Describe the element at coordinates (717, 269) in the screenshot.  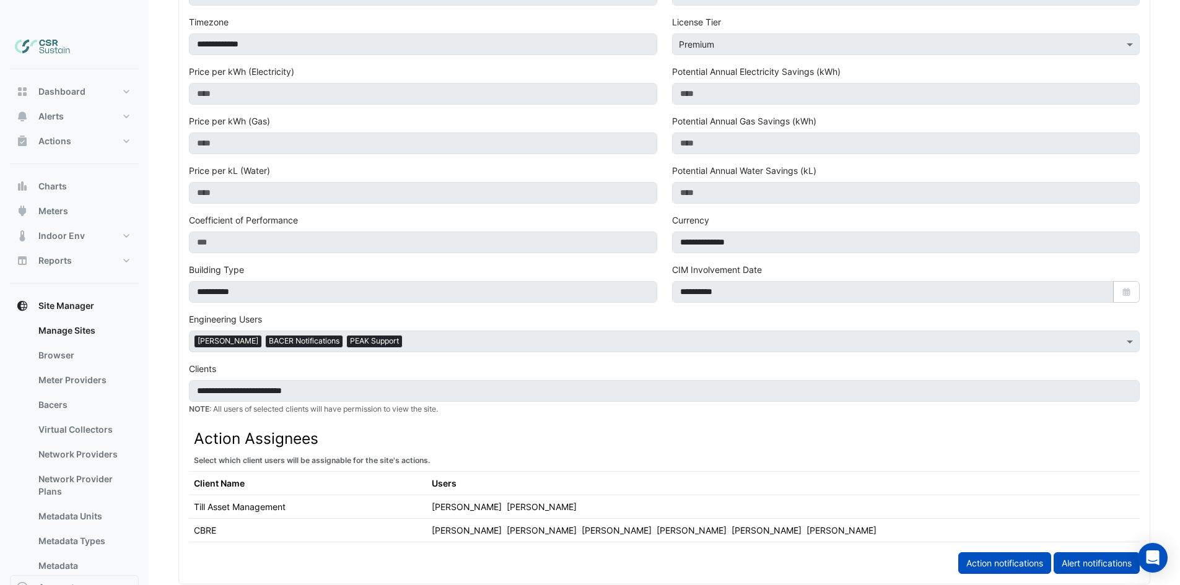
I see `label: CIM Involvement Date` at that location.